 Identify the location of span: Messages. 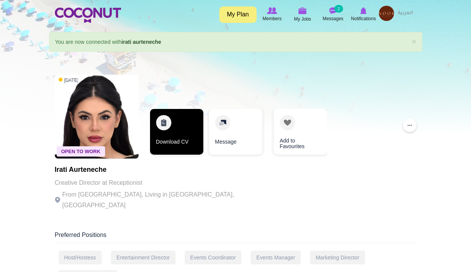
(333, 19).